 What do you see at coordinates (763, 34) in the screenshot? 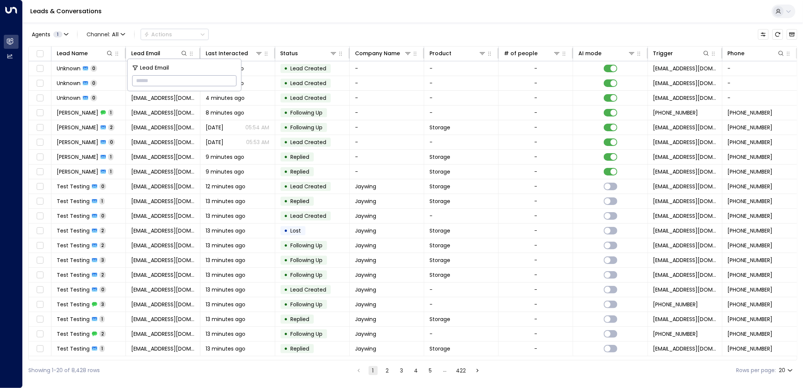
I see `button: Customize` at bounding box center [763, 34].